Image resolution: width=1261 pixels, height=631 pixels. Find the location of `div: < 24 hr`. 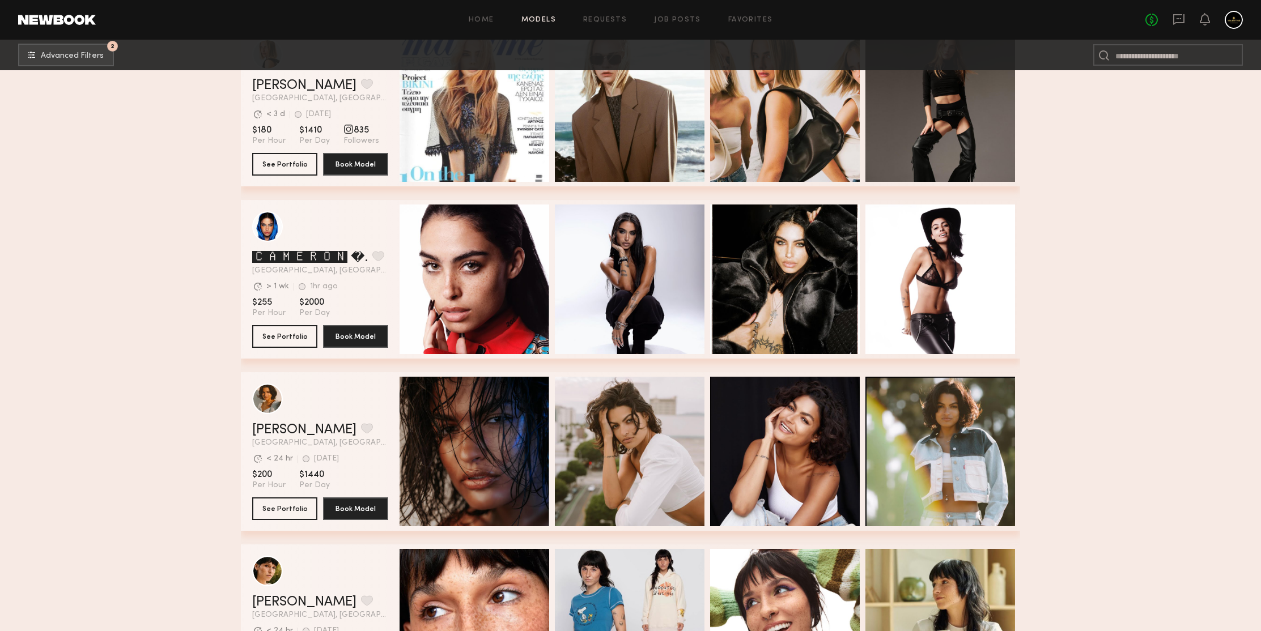

div: < 24 hr is located at coordinates (279, 459).